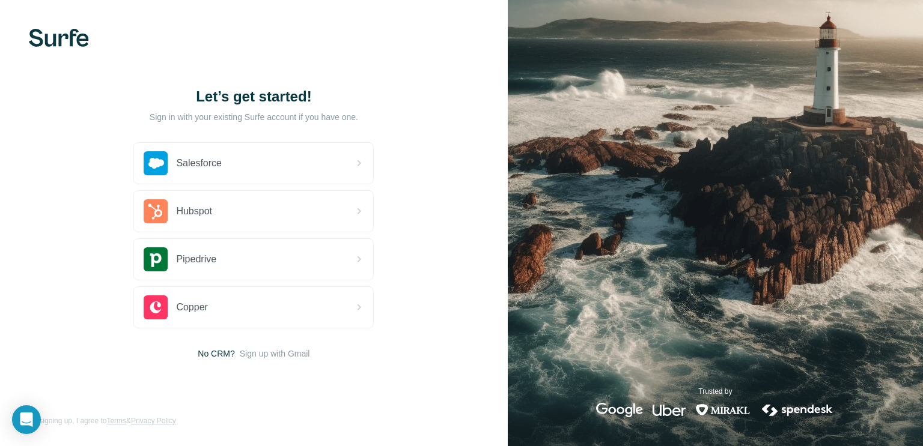 The height and width of the screenshot is (446, 923). What do you see at coordinates (102, 421) in the screenshot?
I see `span: By signing up, I agree to &` at bounding box center [102, 421].